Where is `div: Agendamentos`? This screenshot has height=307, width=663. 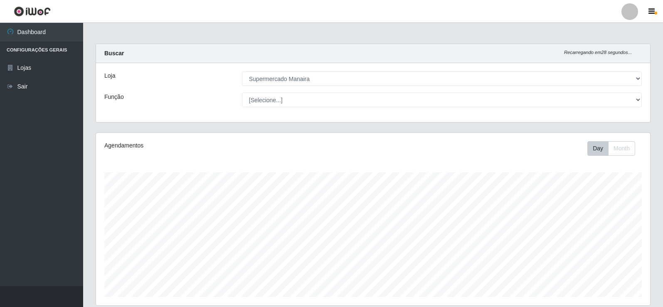 div: Agendamentos is located at coordinates (212, 145).